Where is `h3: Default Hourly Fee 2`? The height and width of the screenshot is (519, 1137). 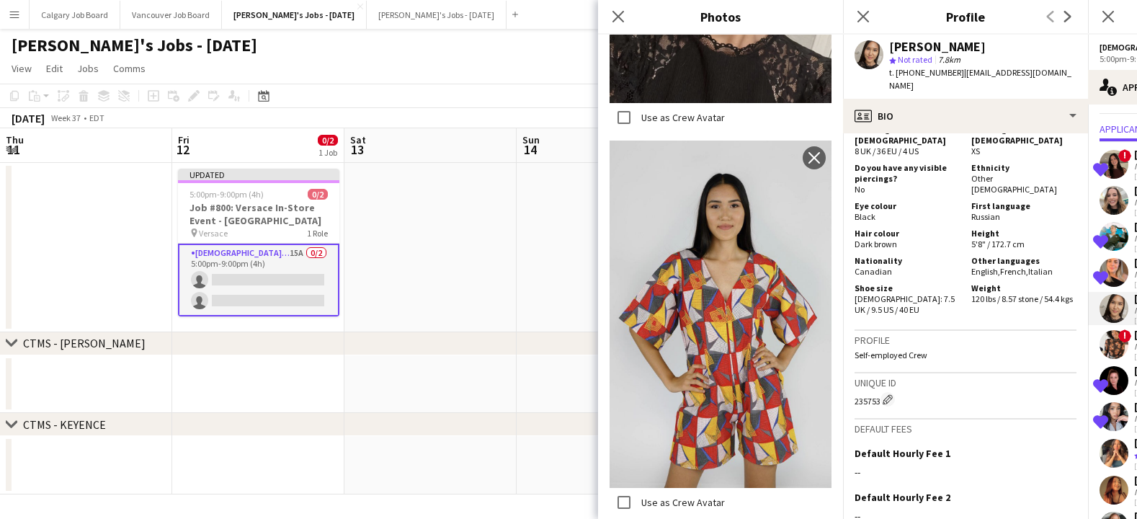
h3: Default Hourly Fee 2 is located at coordinates (902, 497).